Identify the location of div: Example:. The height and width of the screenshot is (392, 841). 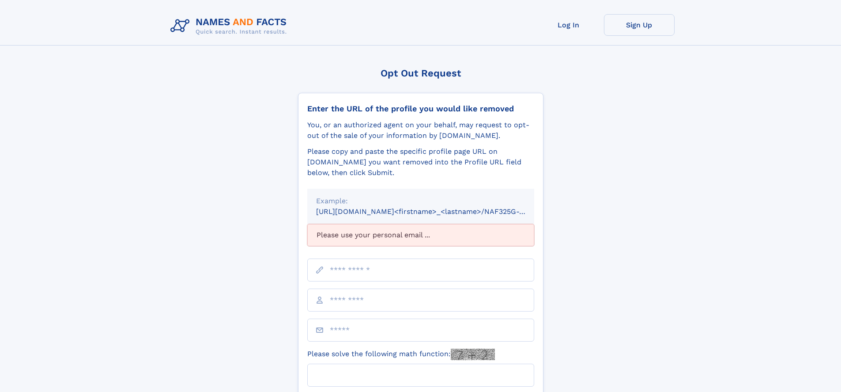
(421, 201).